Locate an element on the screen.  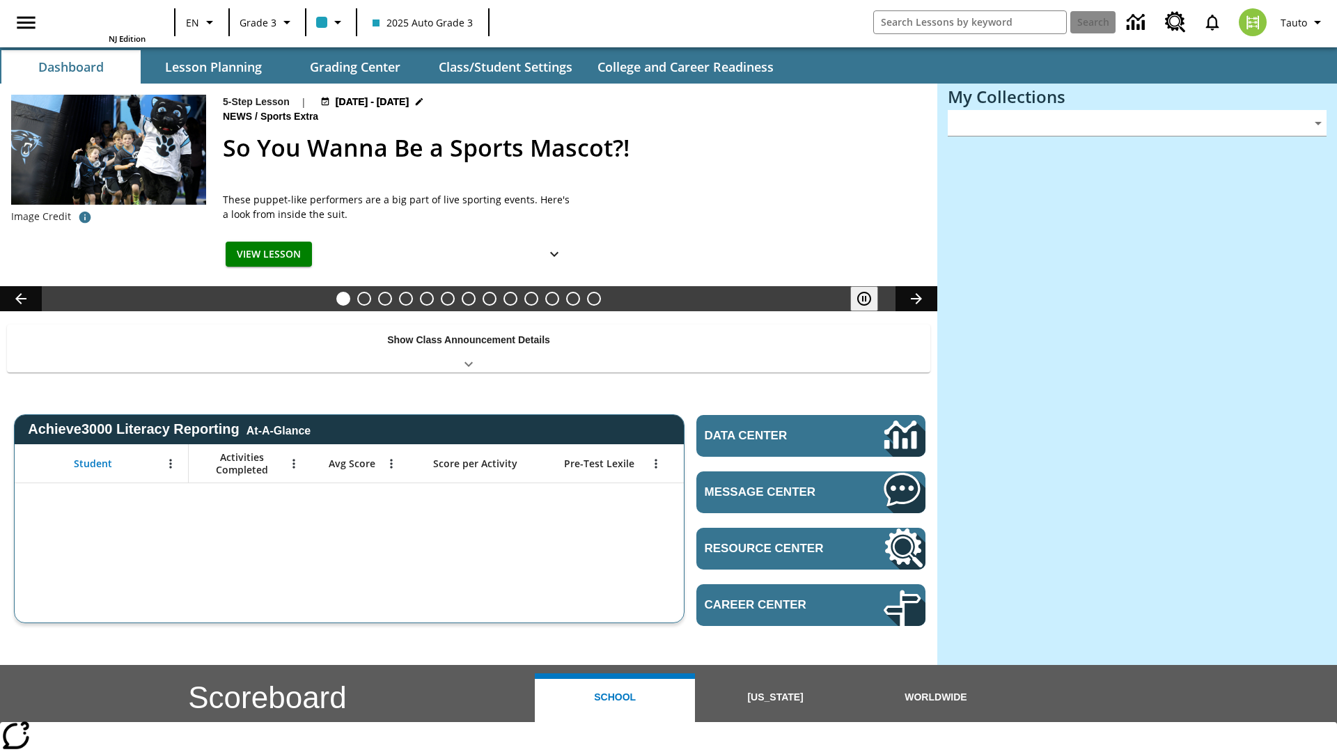
span: Pre-Test Lexile is located at coordinates (599, 464).